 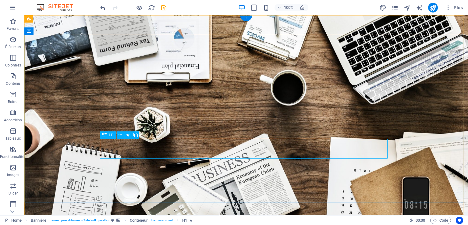 What do you see at coordinates (13, 65) in the screenshot?
I see `p: Colonnes` at bounding box center [13, 65].